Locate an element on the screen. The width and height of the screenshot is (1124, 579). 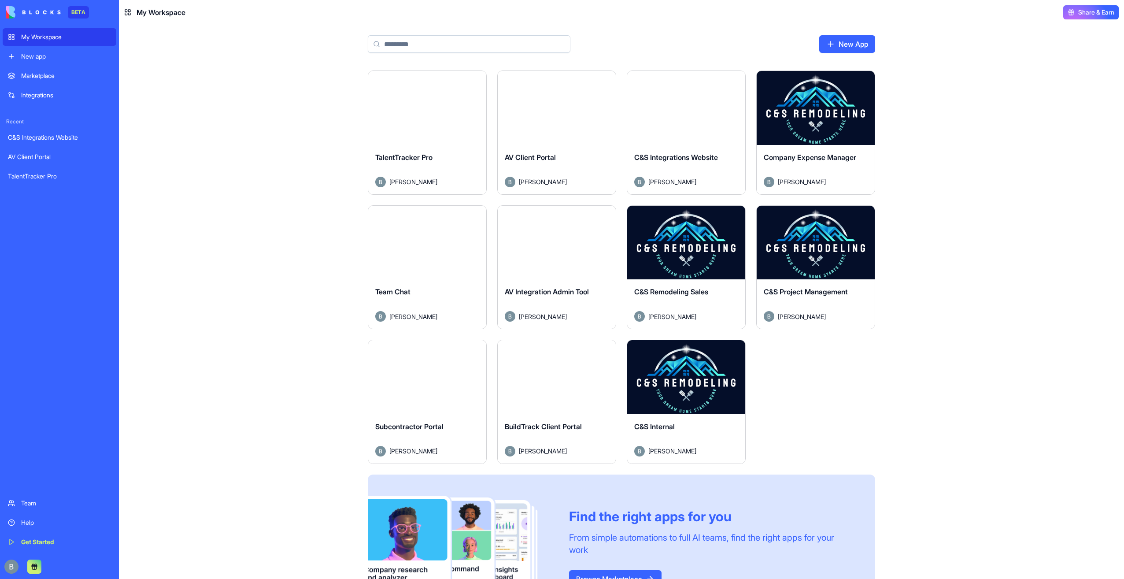
a: AV Client Portal is located at coordinates (59, 157).